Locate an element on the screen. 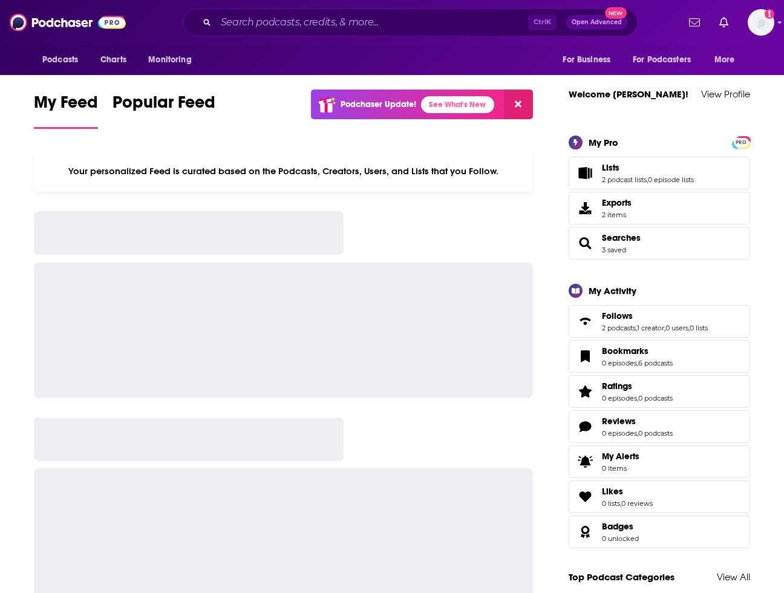 The height and width of the screenshot is (593, 784). span: Searches is located at coordinates (621, 238).